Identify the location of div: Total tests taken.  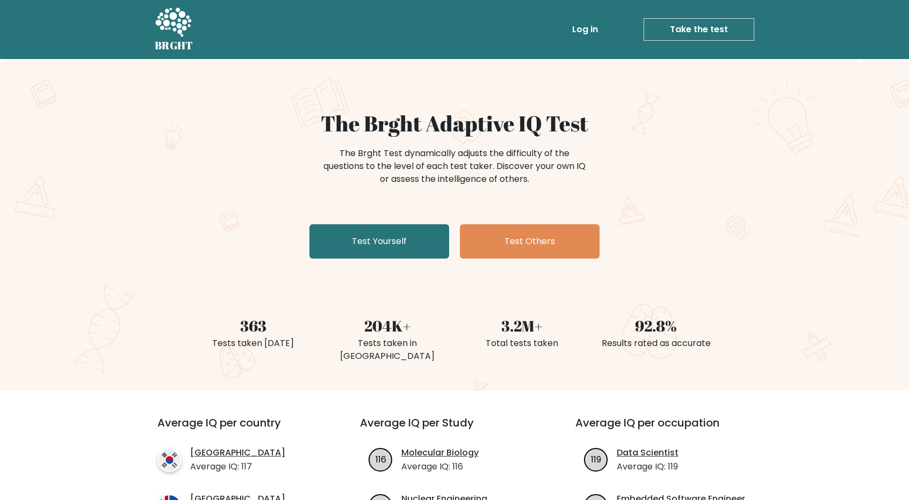
(521, 344).